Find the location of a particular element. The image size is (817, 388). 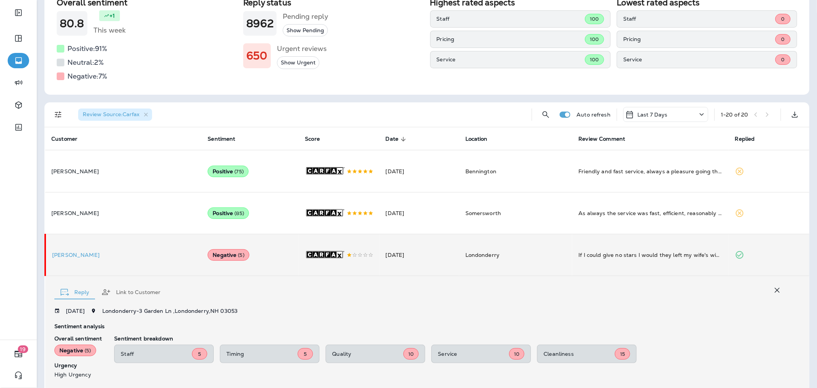

span: Review Source : Carfax is located at coordinates (111, 114).